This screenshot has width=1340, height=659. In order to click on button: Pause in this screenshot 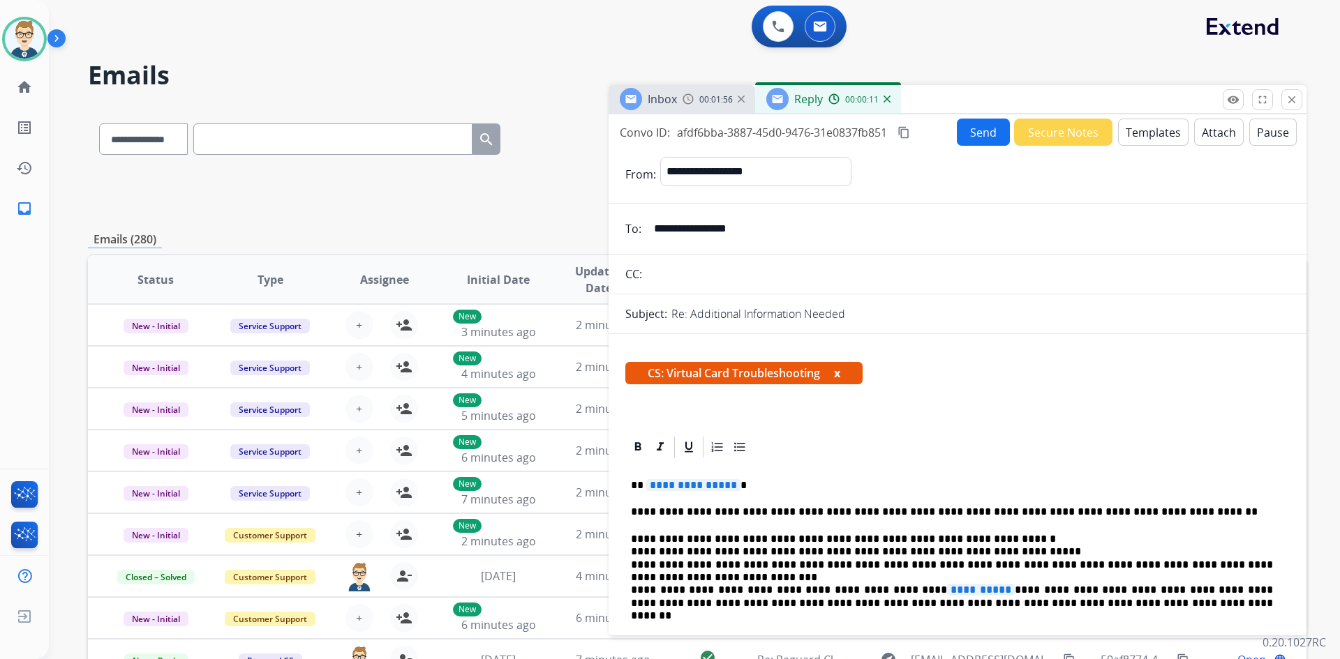, I will do `click(1273, 132)`.